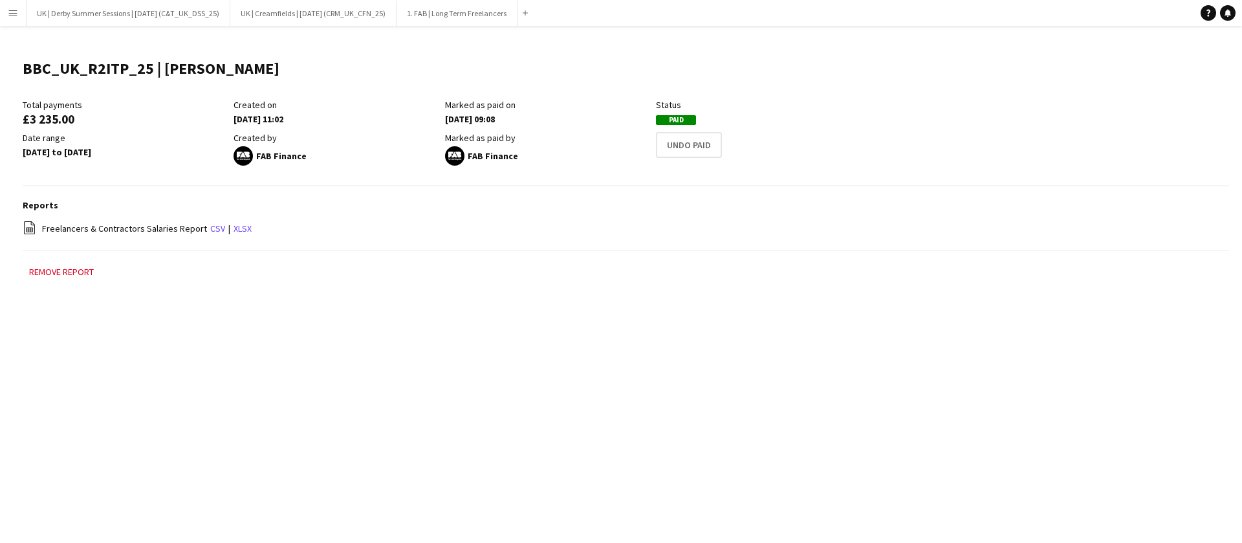 The height and width of the screenshot is (543, 1242). I want to click on div: Marked as paid by, so click(547, 138).